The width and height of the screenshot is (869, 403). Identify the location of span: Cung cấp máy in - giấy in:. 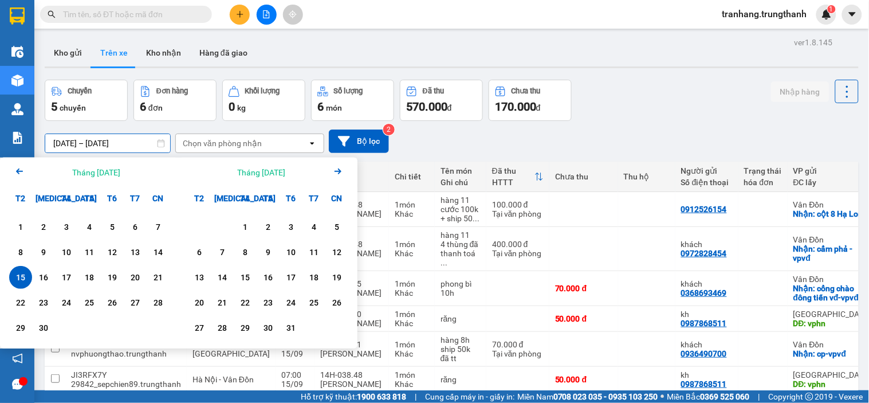
(470, 396).